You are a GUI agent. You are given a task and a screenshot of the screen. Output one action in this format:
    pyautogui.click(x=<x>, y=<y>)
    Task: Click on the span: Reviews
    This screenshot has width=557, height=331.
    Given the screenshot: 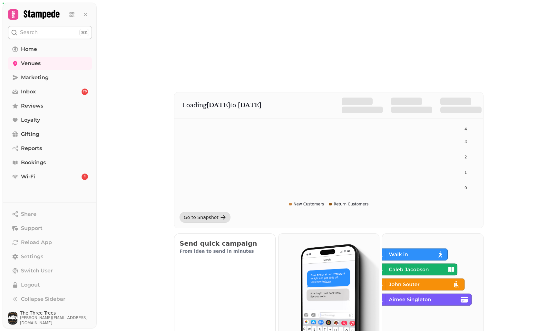 What is the action you would take?
    pyautogui.click(x=32, y=106)
    